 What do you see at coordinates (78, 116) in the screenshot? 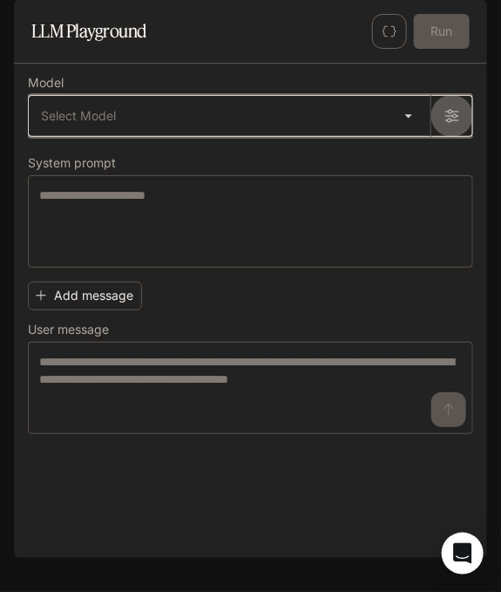
I see `span: Select Model` at bounding box center [78, 116].